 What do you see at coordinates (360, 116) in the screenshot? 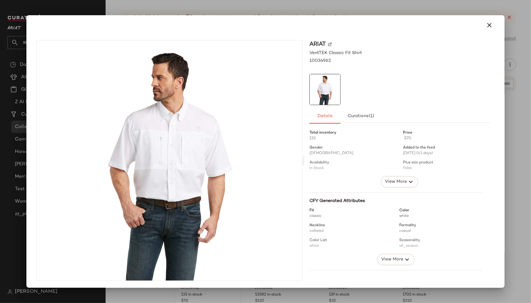
I see `span: Curations` at bounding box center [360, 116].